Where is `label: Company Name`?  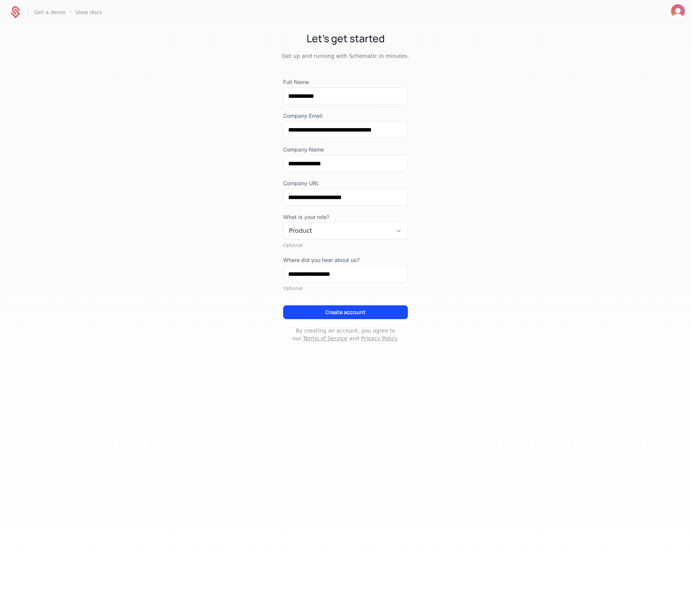 label: Company Name is located at coordinates (345, 150).